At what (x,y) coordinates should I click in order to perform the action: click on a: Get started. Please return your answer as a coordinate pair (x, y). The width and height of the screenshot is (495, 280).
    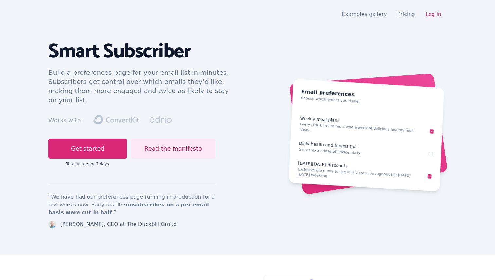
    Looking at the image, I should click on (88, 149).